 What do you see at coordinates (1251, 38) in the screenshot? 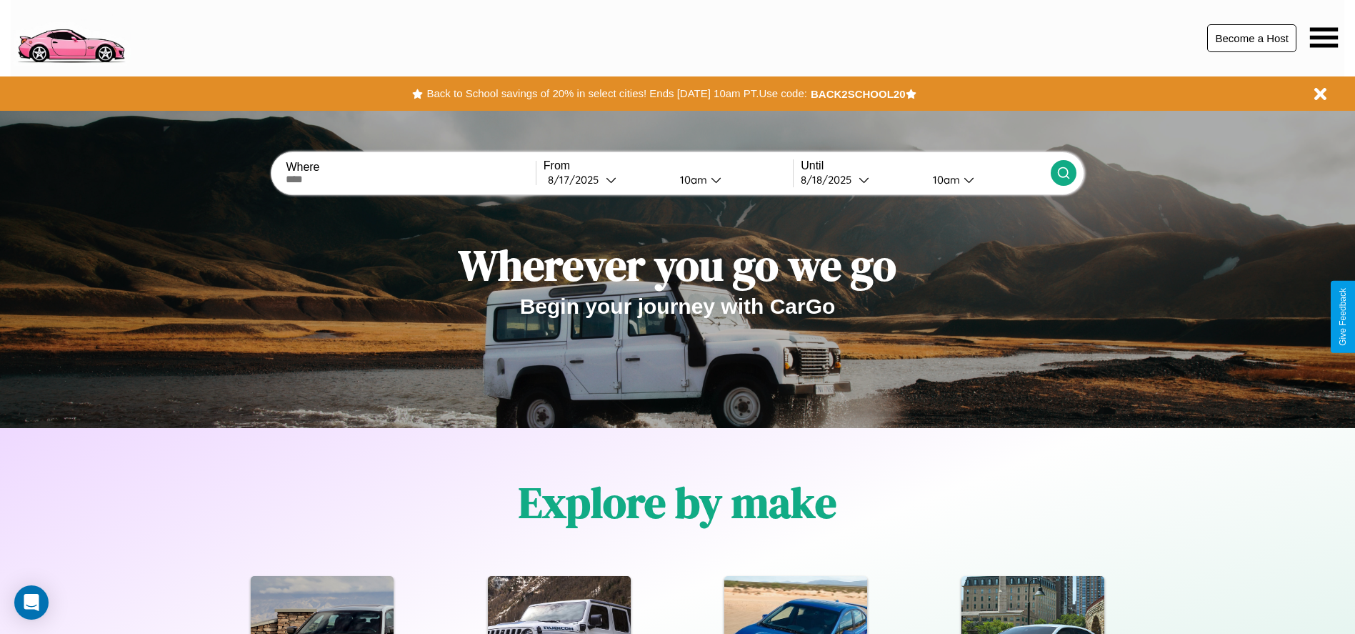
I see `button: Become a Host` at bounding box center [1251, 38].